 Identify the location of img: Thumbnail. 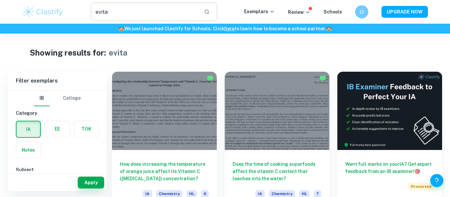
(390, 111).